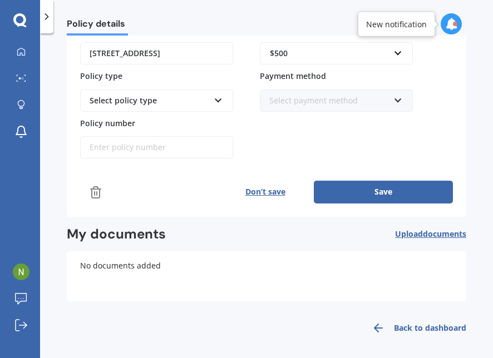  Describe the element at coordinates (267, 277) in the screenshot. I see `div: No documents added` at that location.